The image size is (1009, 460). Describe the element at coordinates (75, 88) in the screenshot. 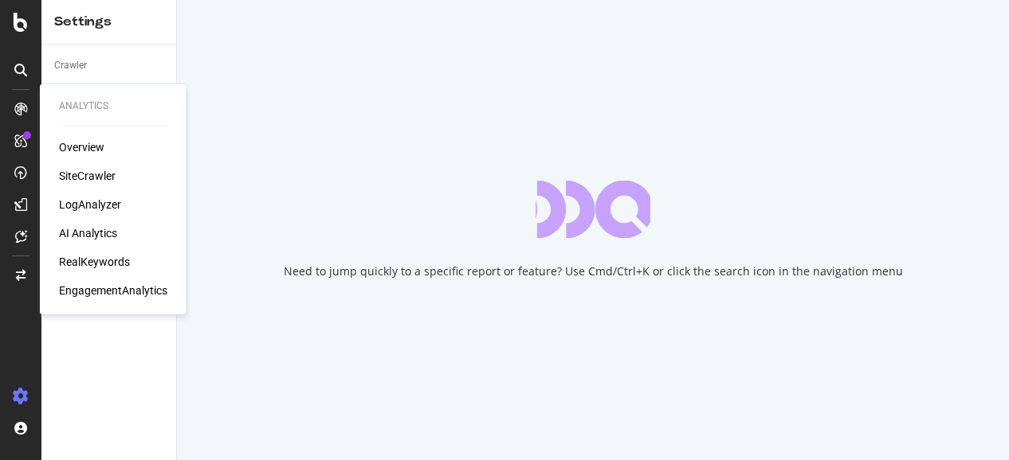

I see `div: Keywords` at that location.